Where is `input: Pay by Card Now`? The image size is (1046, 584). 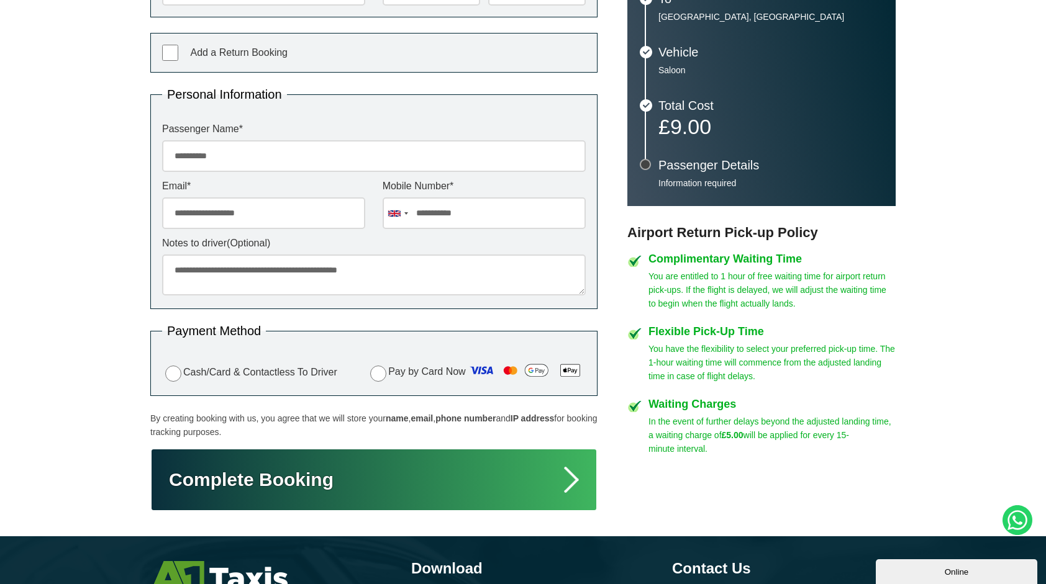
input: Pay by Card Now is located at coordinates (378, 374).